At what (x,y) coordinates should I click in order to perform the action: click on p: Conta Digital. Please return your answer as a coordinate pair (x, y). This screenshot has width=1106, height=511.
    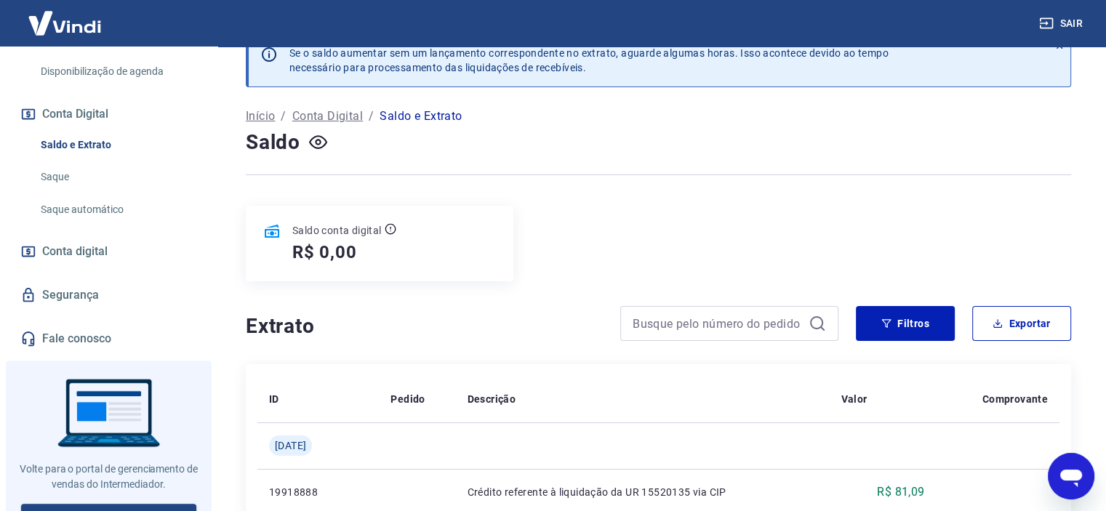
    Looking at the image, I should click on (327, 116).